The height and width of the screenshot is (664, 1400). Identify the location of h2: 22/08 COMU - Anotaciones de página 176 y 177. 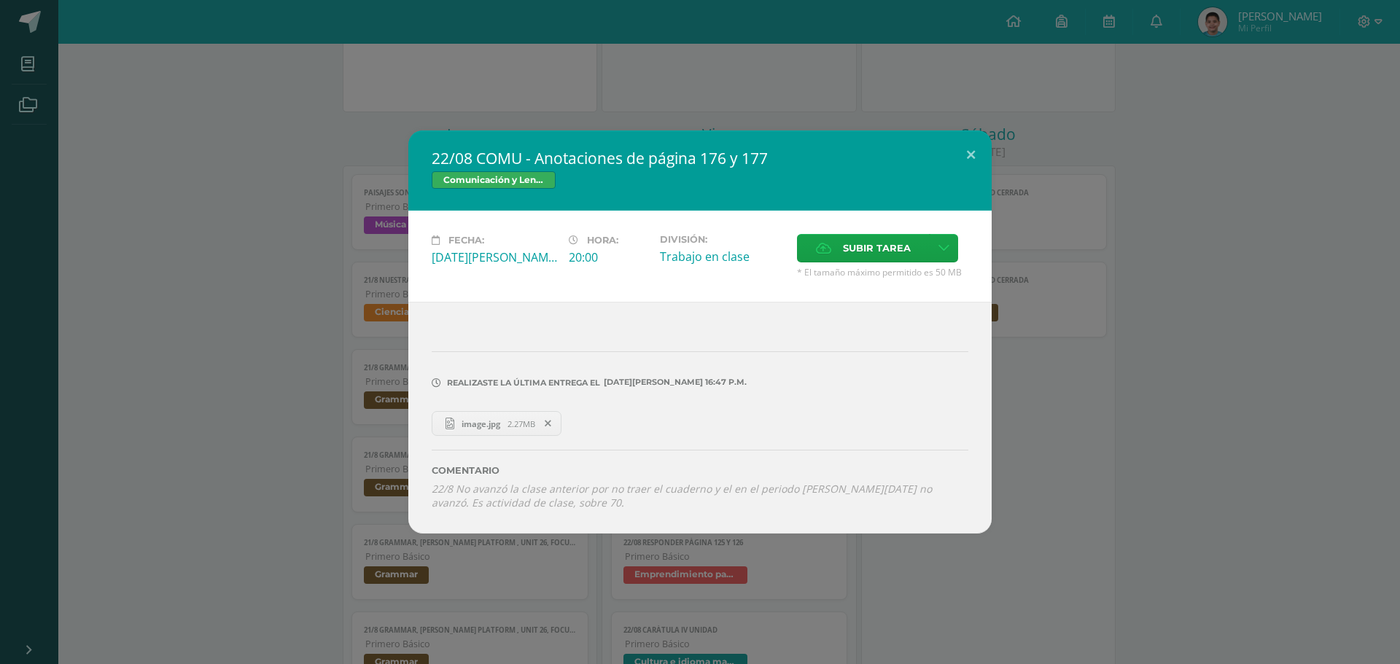
(700, 158).